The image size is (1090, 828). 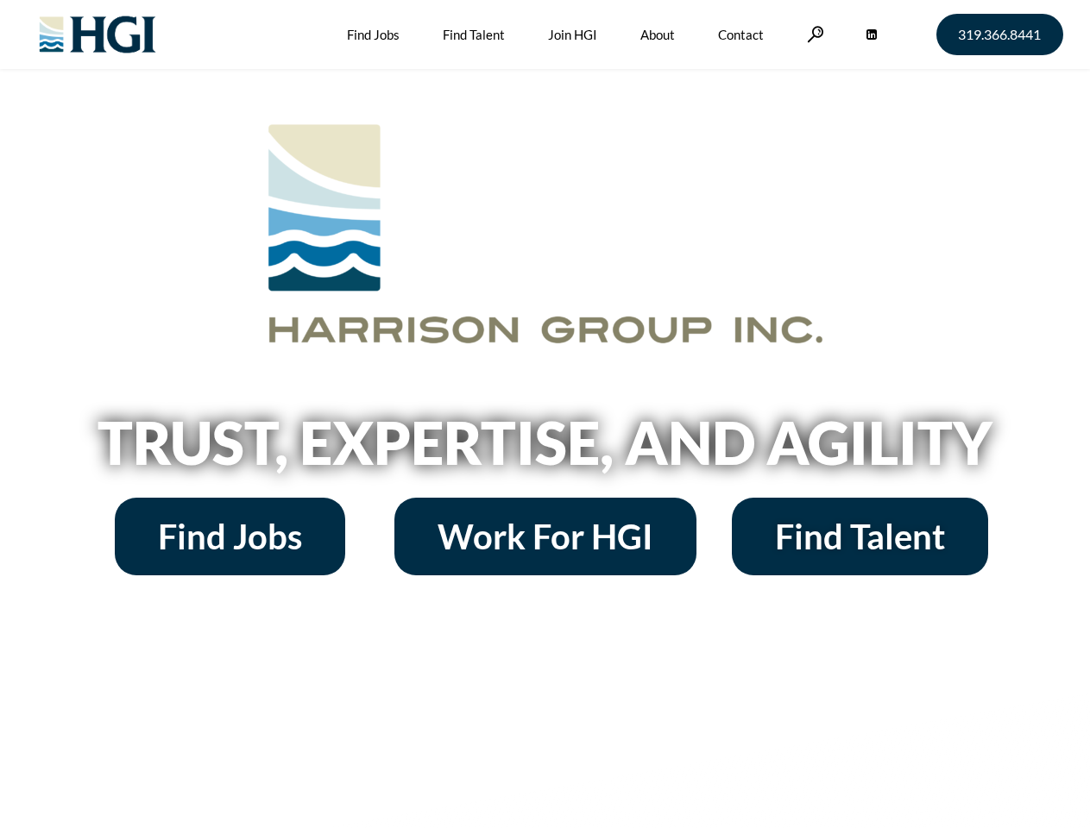 What do you see at coordinates (859, 537) in the screenshot?
I see `span: Find Talent` at bounding box center [859, 537].